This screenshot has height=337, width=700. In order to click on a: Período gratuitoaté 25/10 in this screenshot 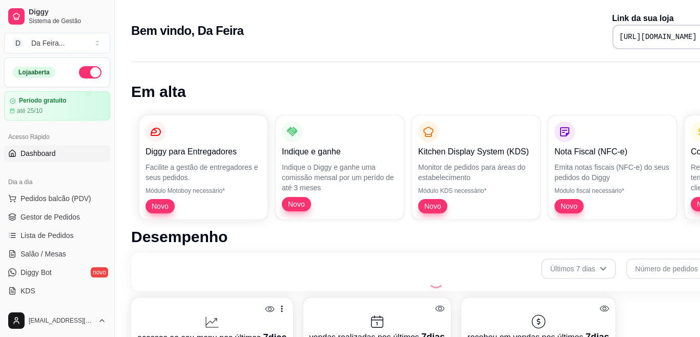, I will do `click(57, 106)`.